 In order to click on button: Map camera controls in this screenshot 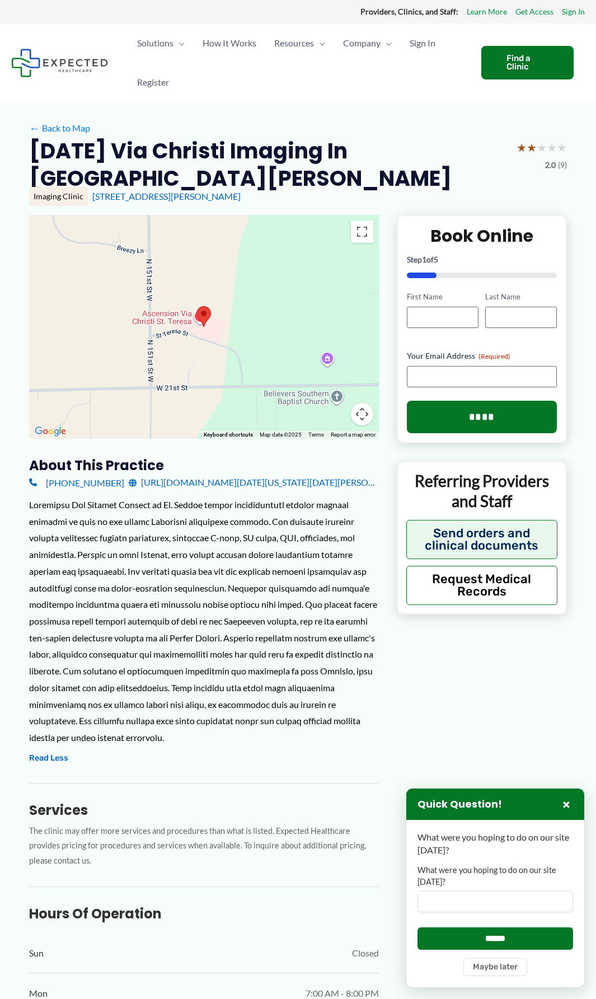, I will do `click(362, 414)`.